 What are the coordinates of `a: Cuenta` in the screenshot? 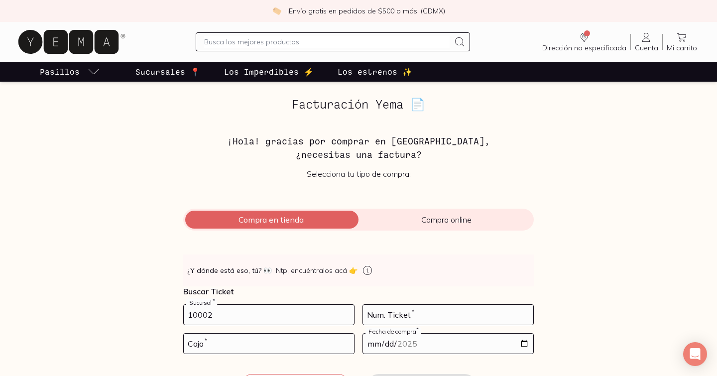 It's located at (646, 42).